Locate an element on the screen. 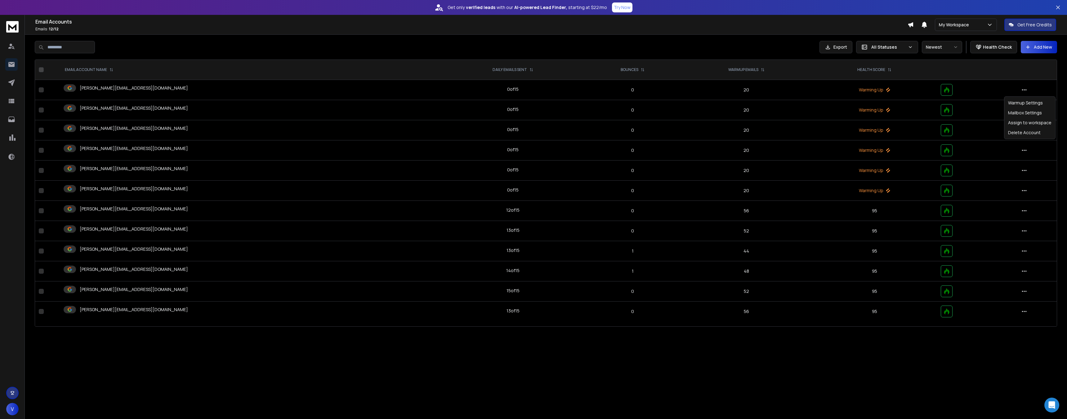  button: Add New is located at coordinates (1038, 47).